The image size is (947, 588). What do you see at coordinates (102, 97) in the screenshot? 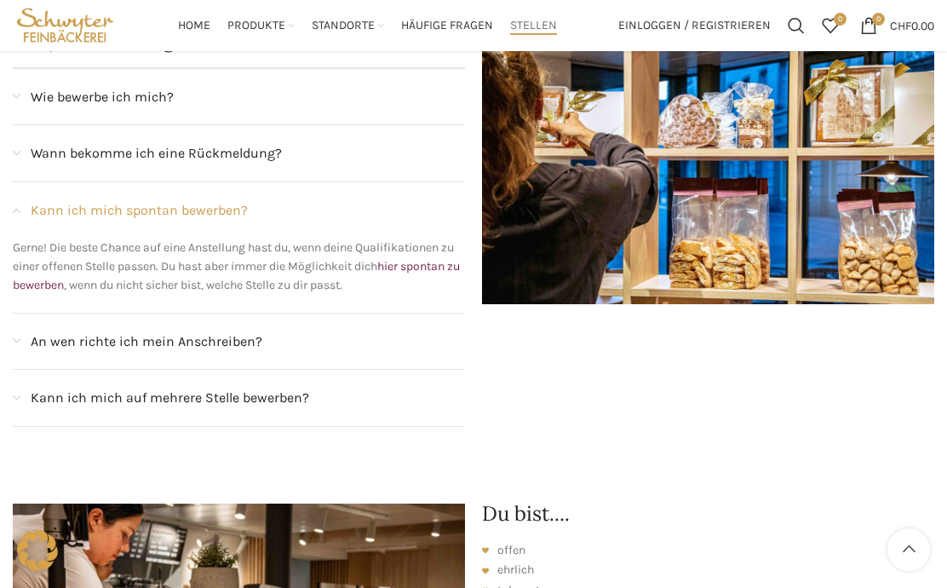
I see `span: Wie bewerbe ich mich?` at bounding box center [102, 97].